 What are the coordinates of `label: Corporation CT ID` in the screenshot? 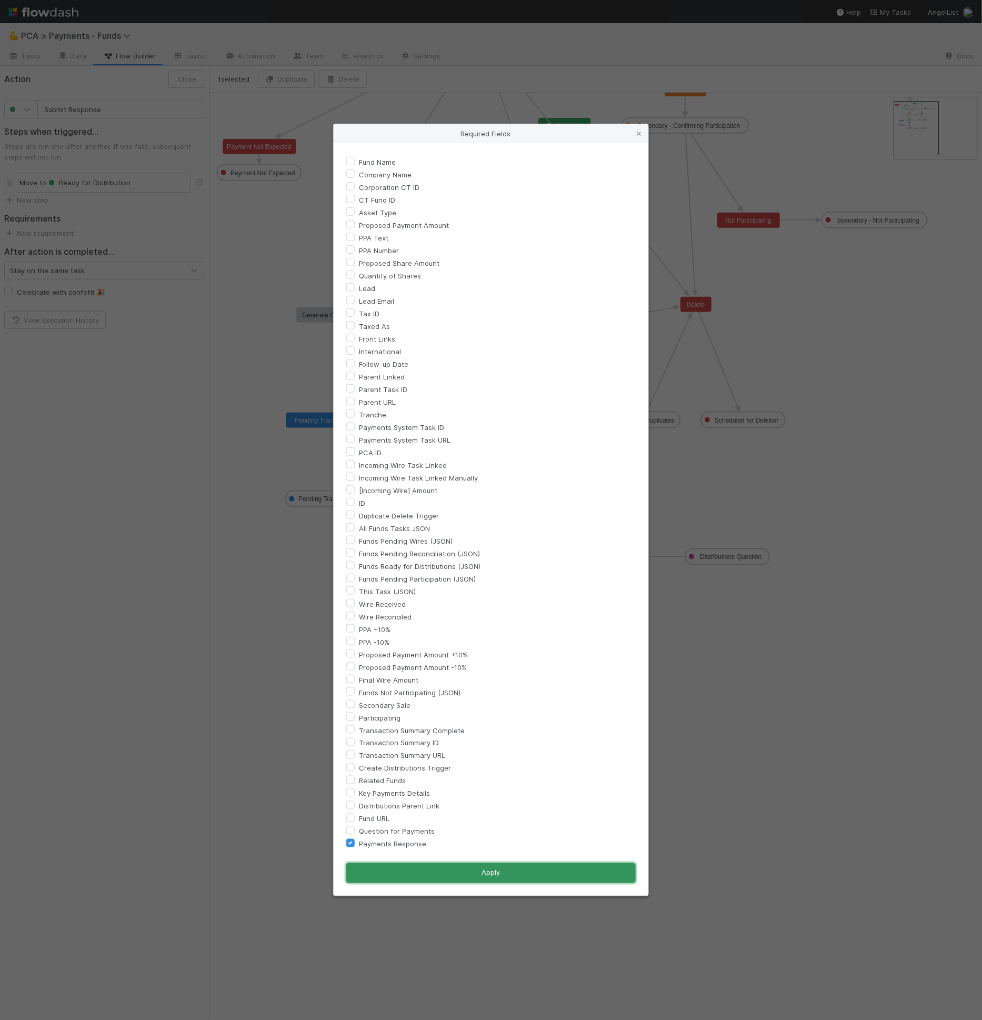 It's located at (389, 187).